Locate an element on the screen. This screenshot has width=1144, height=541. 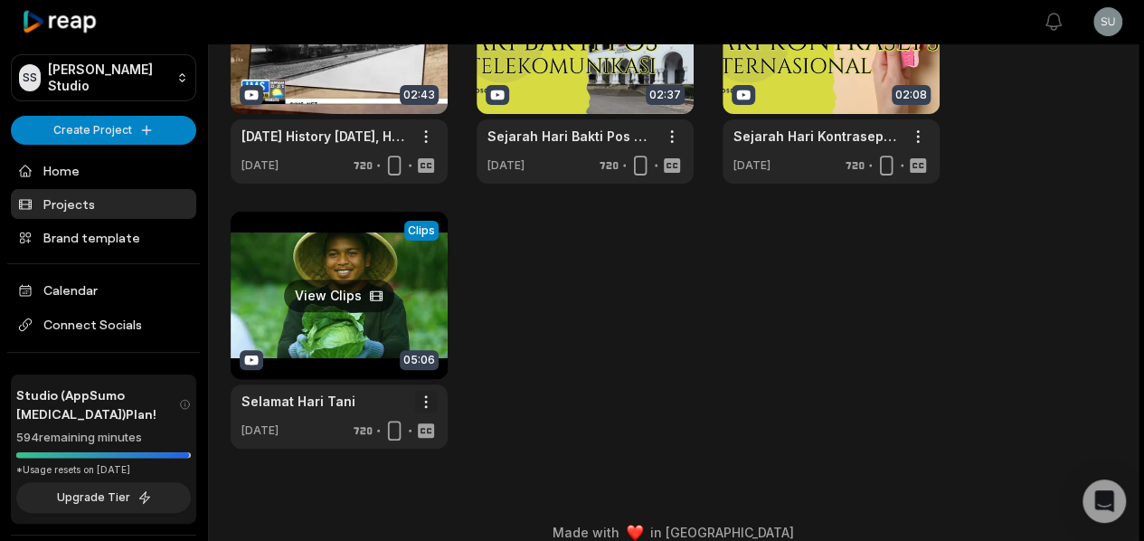
span: Connect Socials is located at coordinates (103, 325).